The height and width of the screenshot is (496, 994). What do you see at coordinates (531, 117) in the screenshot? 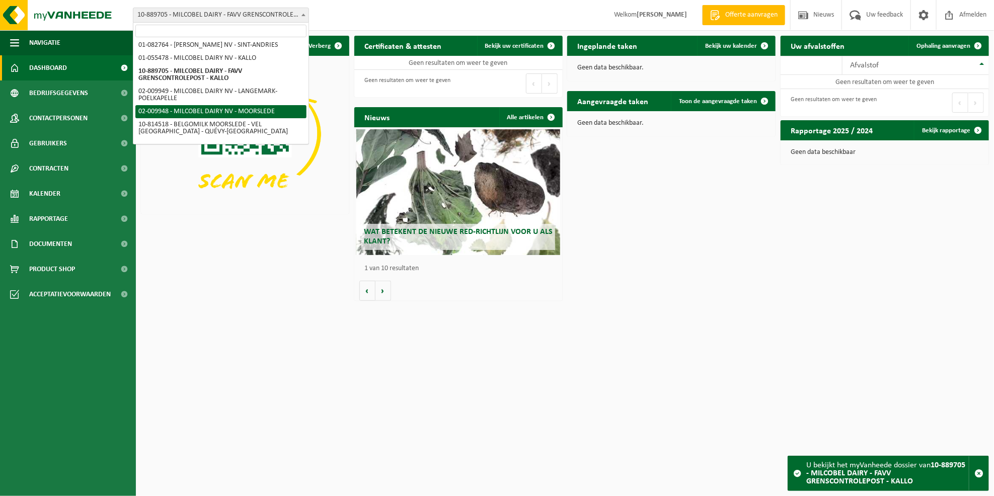
I see `a: Alle artikelen` at bounding box center [531, 117].